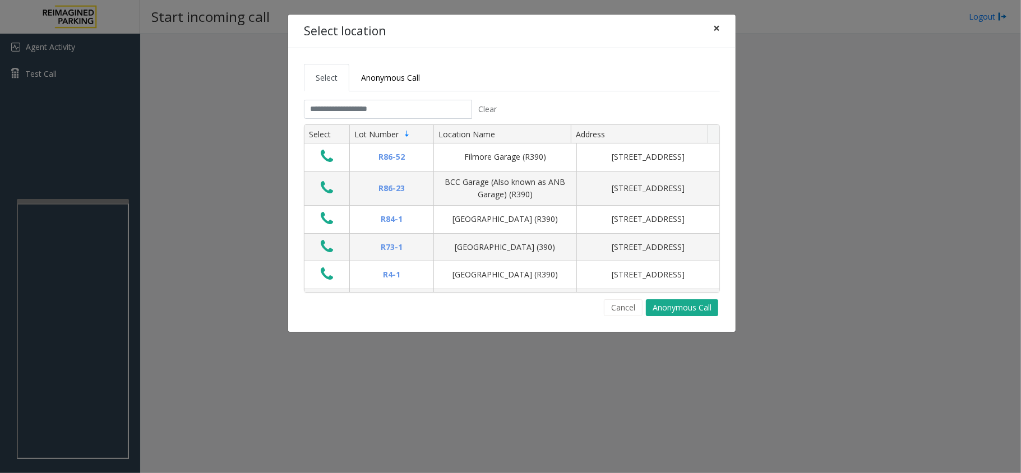  I want to click on span: Address, so click(590, 134).